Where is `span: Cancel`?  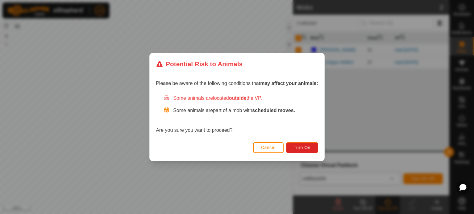 span: Cancel is located at coordinates (268, 148).